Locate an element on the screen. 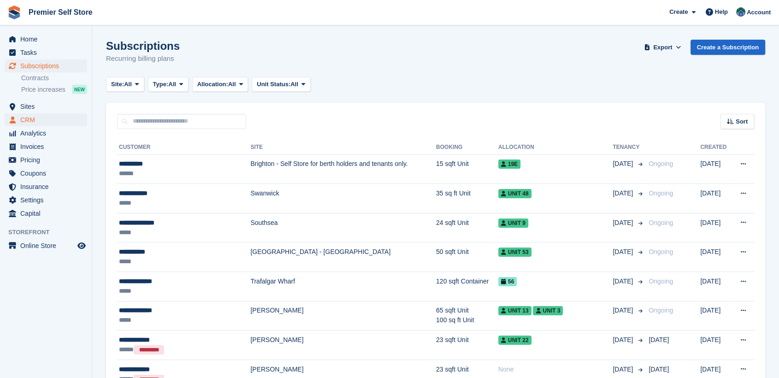 This screenshot has width=779, height=378. span: Unit 3 is located at coordinates (547, 311).